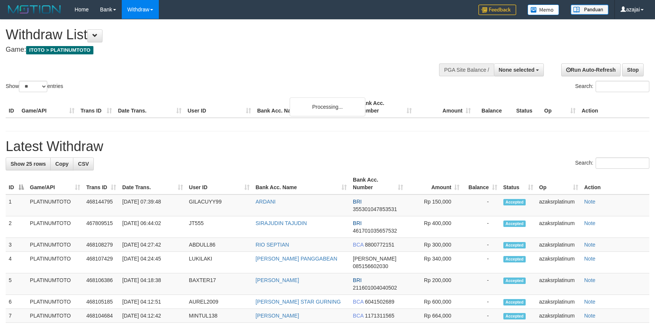  What do you see at coordinates (370, 267) in the screenshot?
I see `span: Copy 085156602030 to clipboard` at bounding box center [370, 267].